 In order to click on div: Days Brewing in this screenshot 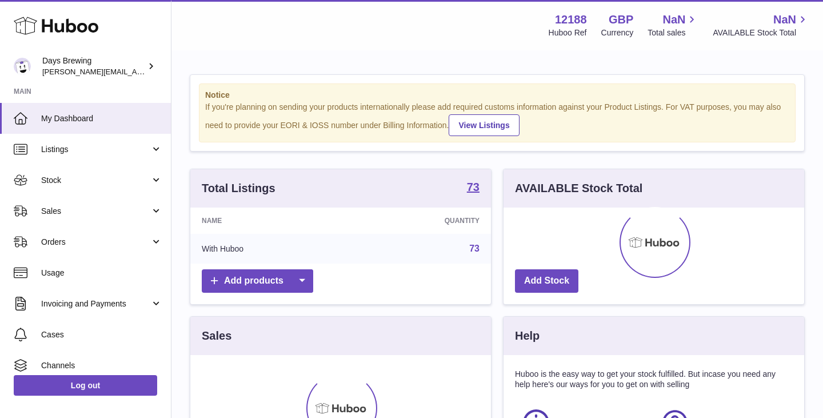, I will do `click(94, 66)`.